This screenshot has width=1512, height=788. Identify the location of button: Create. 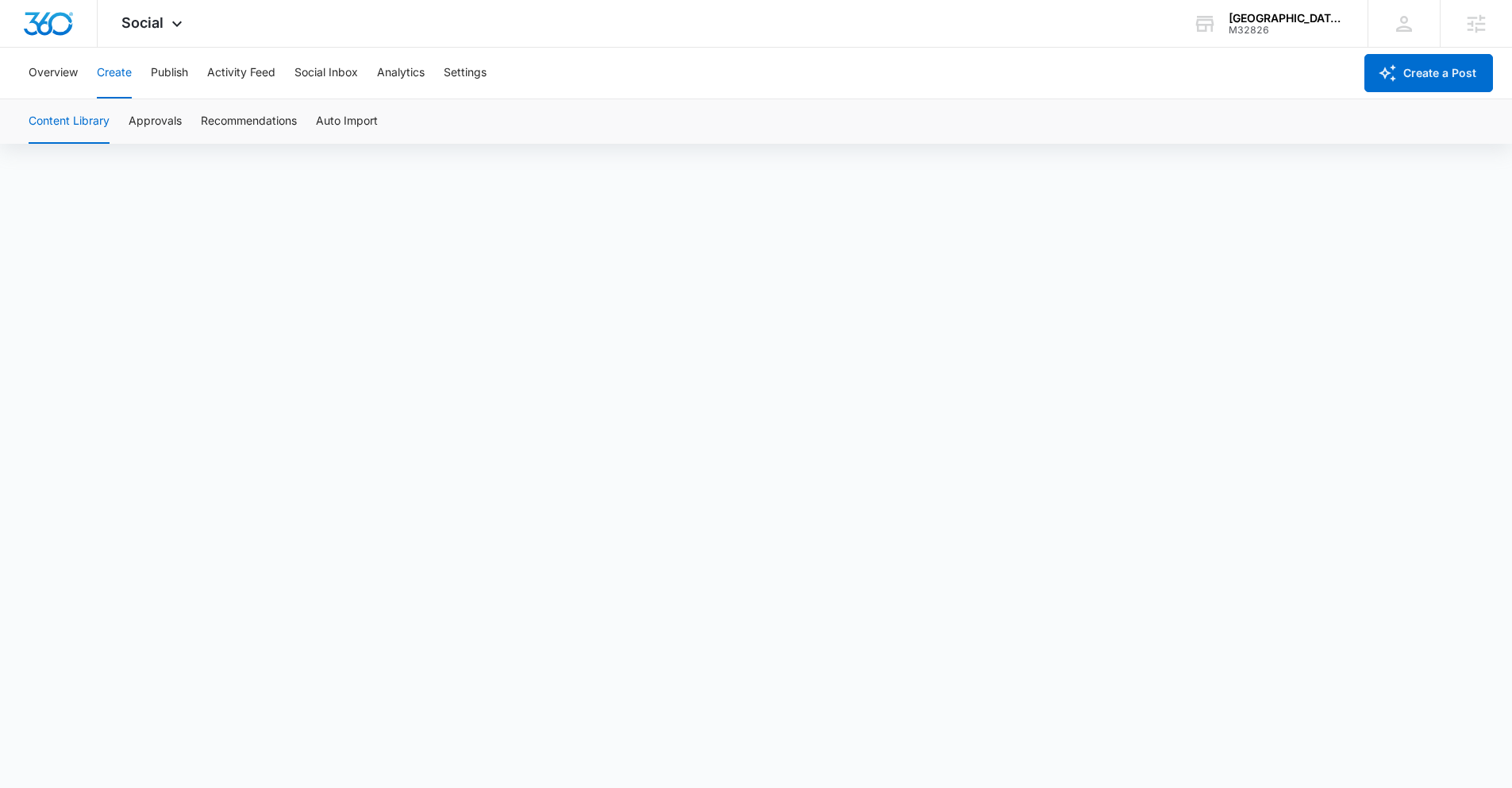
(115, 73).